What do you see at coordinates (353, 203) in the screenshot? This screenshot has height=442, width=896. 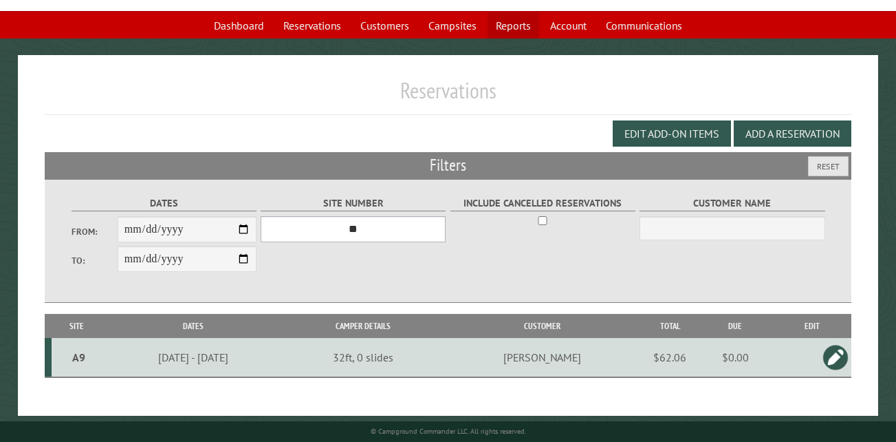 I see `label: Site Number` at bounding box center [353, 203].